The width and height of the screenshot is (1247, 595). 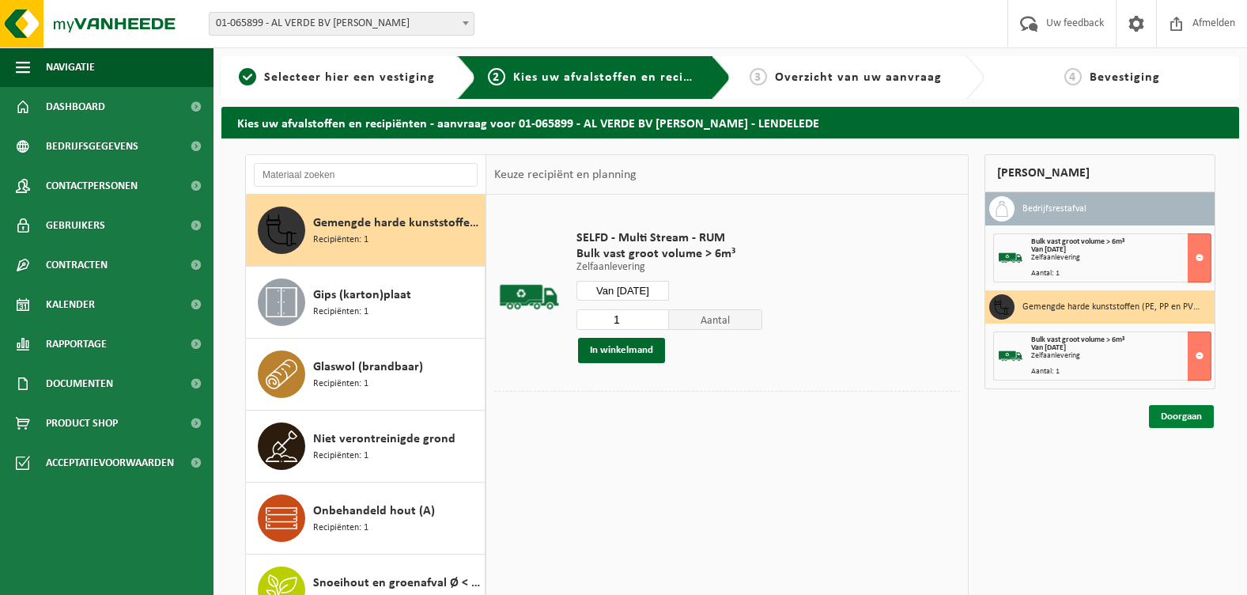 I want to click on div: Keuze recipiënt en planning, so click(x=565, y=175).